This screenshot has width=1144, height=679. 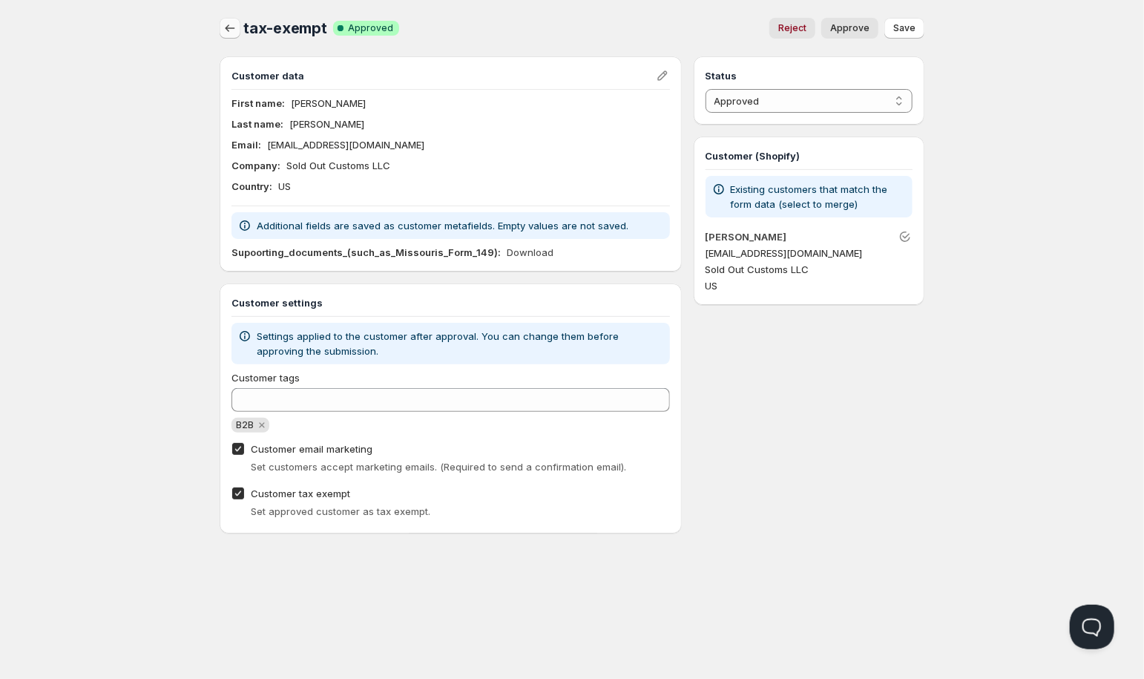 What do you see at coordinates (257, 124) in the screenshot?
I see `b: Last name :` at bounding box center [257, 124].